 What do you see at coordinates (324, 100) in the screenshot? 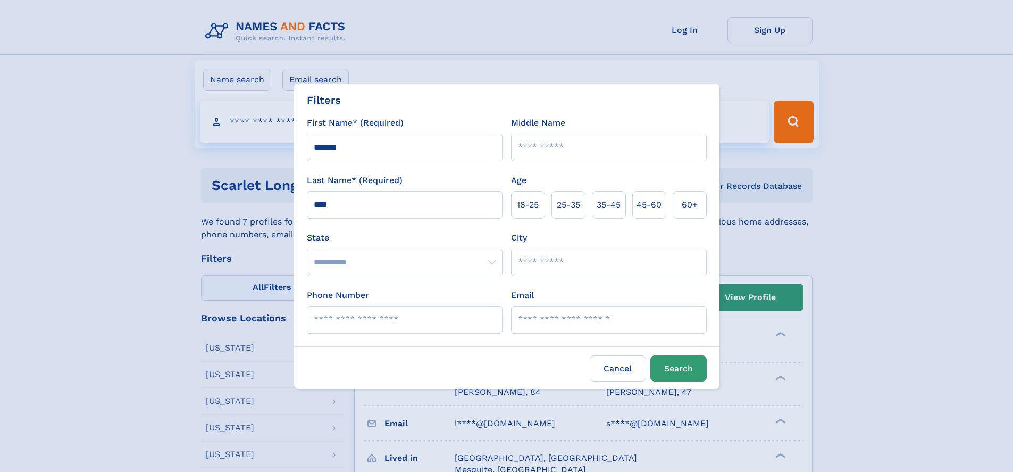
I see `div: Filters` at bounding box center [324, 100].